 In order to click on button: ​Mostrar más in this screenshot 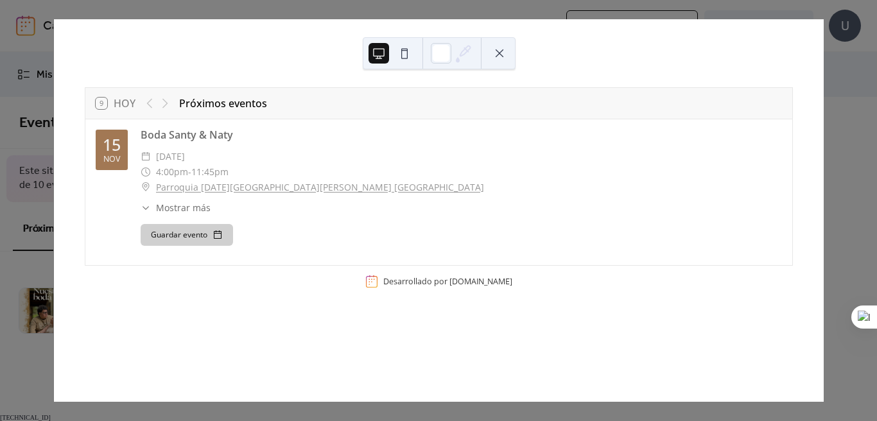, I will do `click(175, 207)`.